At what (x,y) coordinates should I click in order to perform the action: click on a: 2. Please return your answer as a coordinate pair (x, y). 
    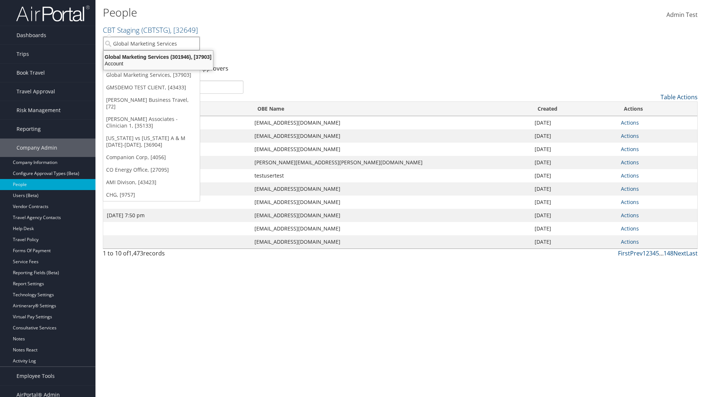
    Looking at the image, I should click on (647, 253).